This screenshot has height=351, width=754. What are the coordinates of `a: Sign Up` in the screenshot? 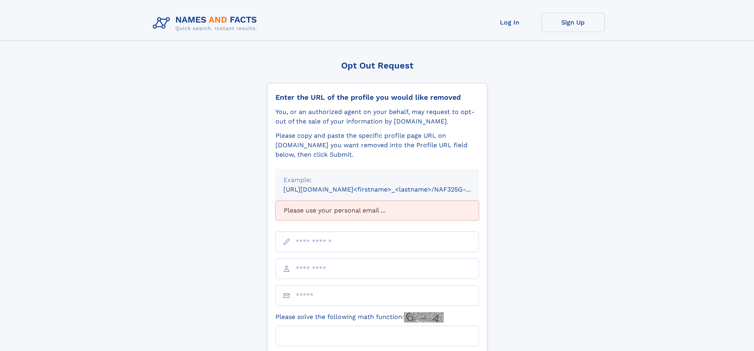 It's located at (573, 22).